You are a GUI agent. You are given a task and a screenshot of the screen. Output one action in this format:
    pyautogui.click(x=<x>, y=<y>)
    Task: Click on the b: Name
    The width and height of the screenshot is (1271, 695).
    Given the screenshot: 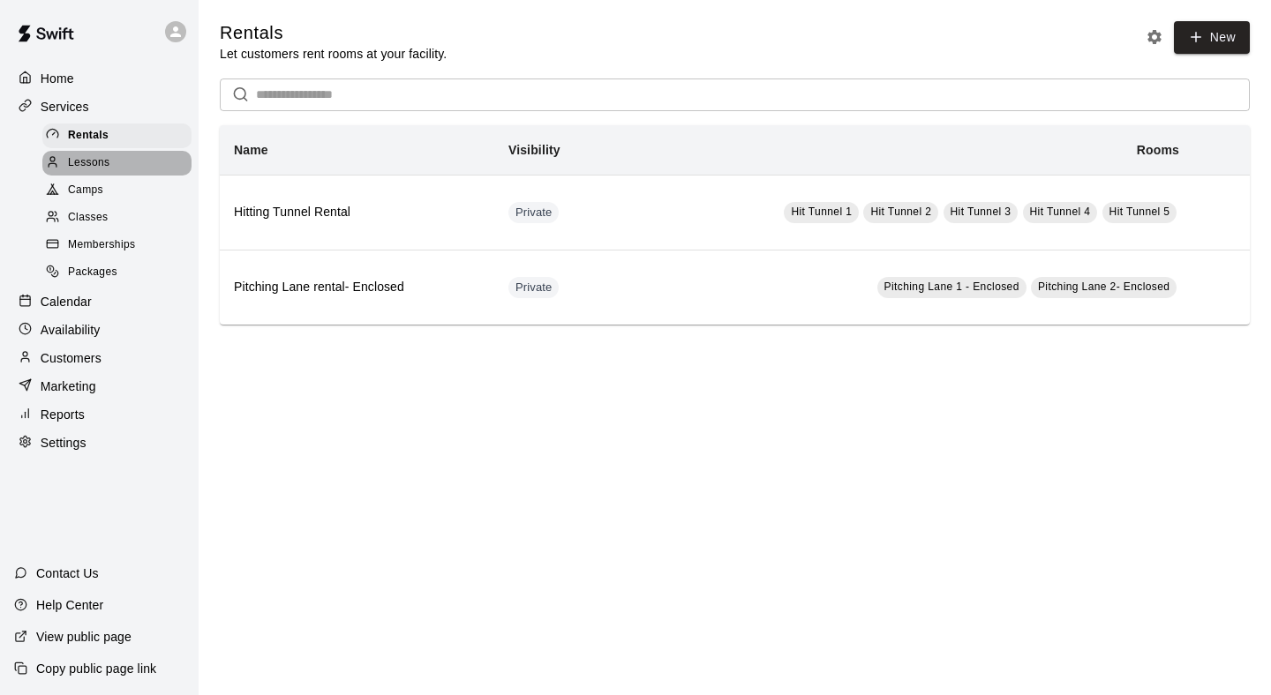 What is the action you would take?
    pyautogui.click(x=251, y=150)
    